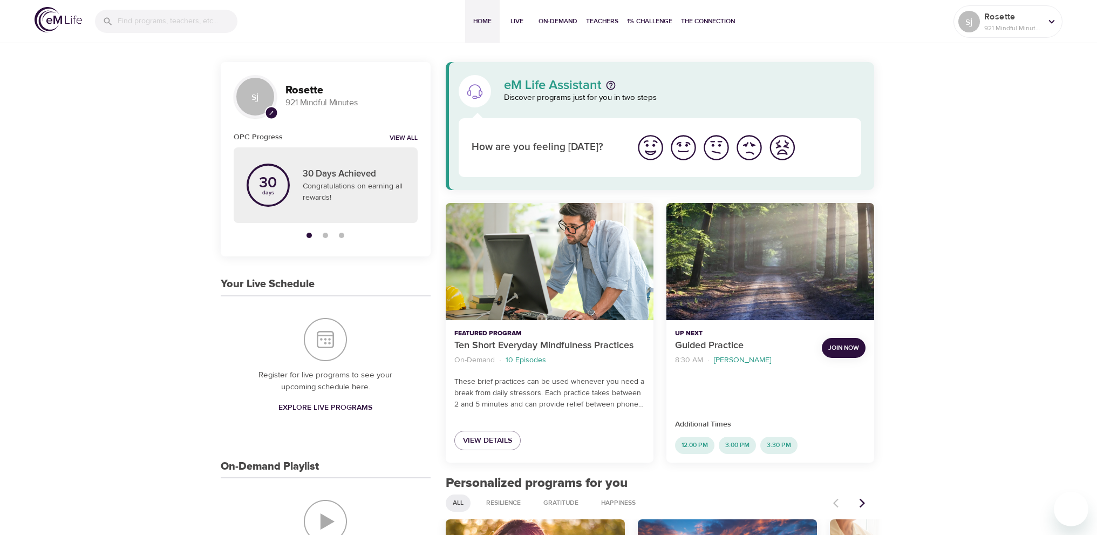  I want to click on p: 8:30 AM, so click(689, 360).